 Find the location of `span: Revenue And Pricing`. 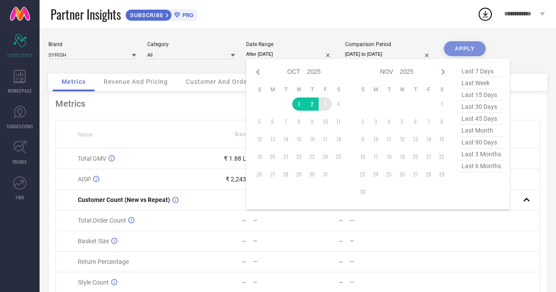

span: Revenue And Pricing is located at coordinates (136, 82).